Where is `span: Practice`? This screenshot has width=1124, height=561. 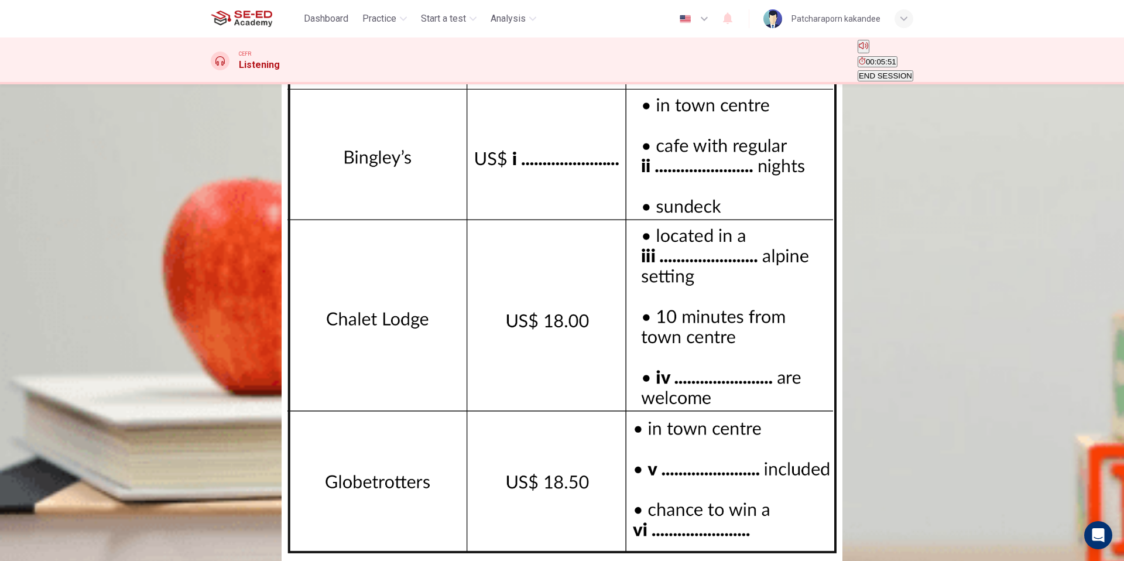 span: Practice is located at coordinates (379, 19).